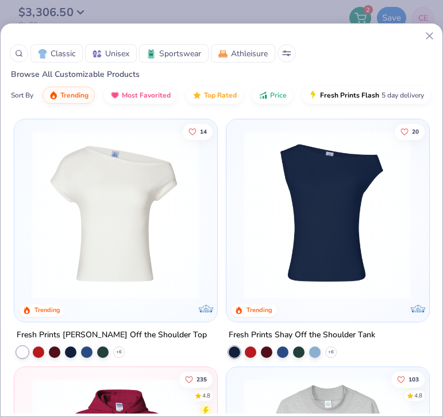 This screenshot has width=443, height=417. Describe the element at coordinates (97, 54) in the screenshot. I see `img: Unisex` at that location.